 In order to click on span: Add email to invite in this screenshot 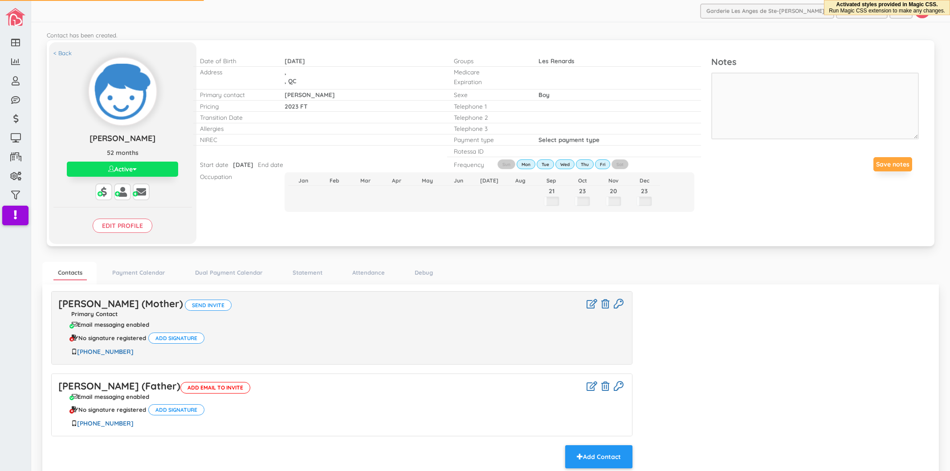, I will do `click(215, 387)`.